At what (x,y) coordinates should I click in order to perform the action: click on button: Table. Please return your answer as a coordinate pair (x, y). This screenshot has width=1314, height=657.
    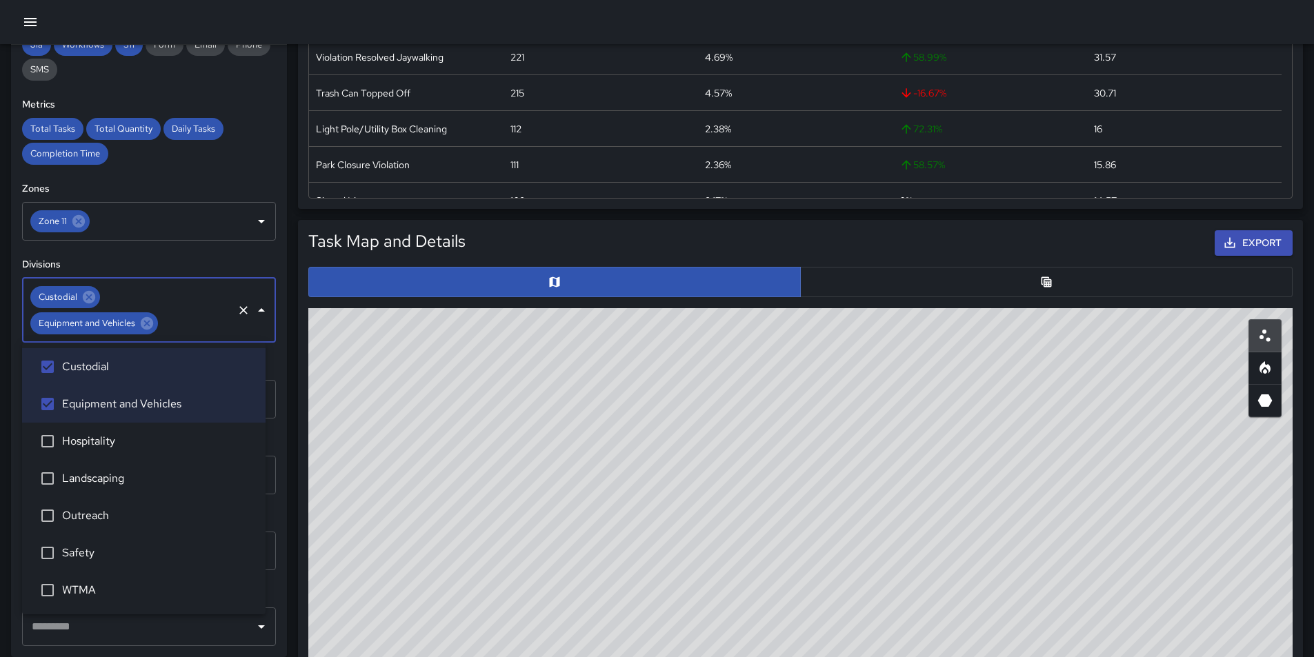
    Looking at the image, I should click on (1046, 282).